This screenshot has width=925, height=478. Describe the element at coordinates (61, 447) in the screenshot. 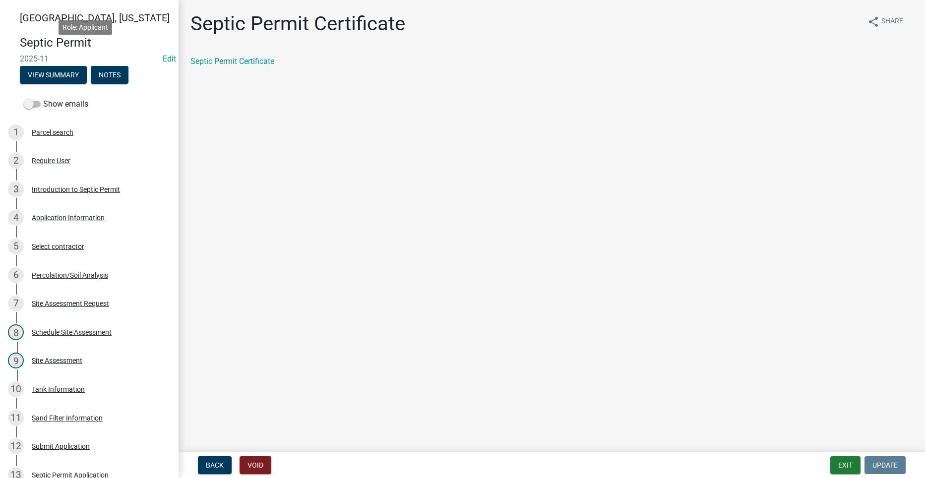

I see `div: Submit Application` at that location.